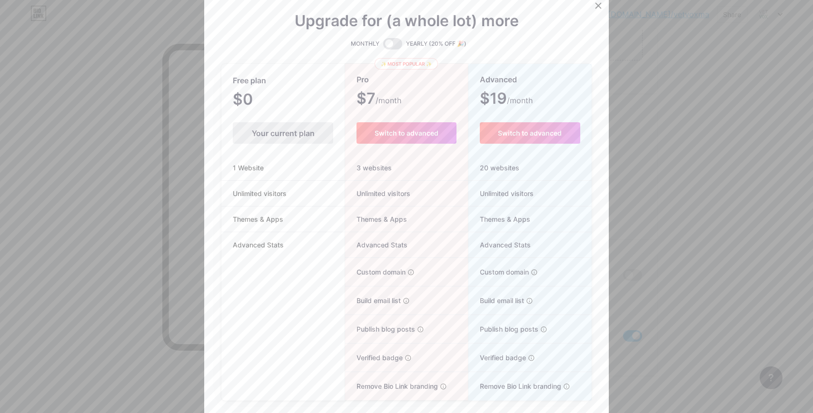 The height and width of the screenshot is (413, 813). I want to click on img: website_grey.svg, so click(19, 29).